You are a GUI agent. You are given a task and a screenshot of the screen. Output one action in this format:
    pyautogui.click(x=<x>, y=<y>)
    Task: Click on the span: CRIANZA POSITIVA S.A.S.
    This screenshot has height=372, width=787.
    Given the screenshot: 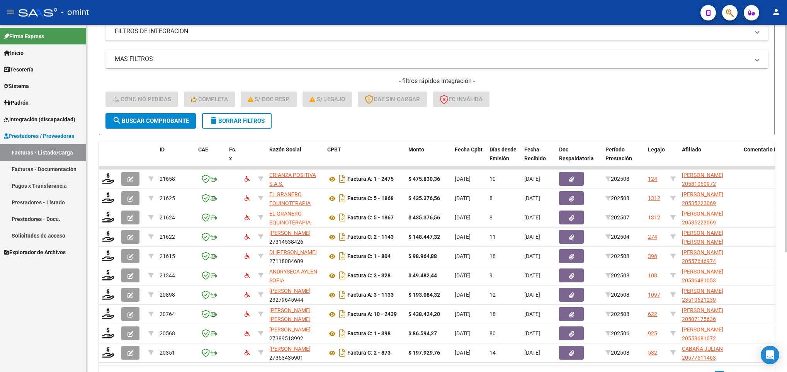 What is the action you would take?
    pyautogui.click(x=292, y=179)
    